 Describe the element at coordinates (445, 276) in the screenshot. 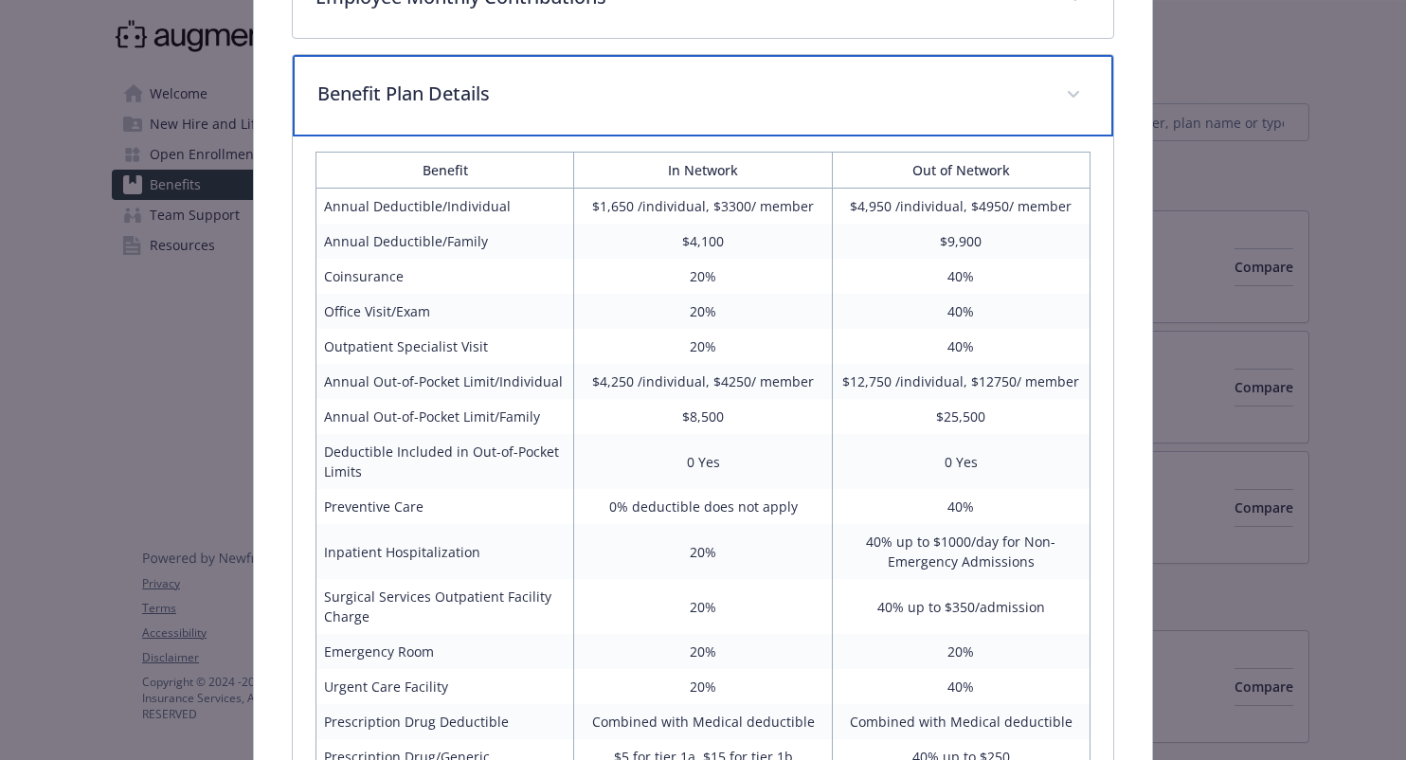

I see `td: Coinsurance` at that location.